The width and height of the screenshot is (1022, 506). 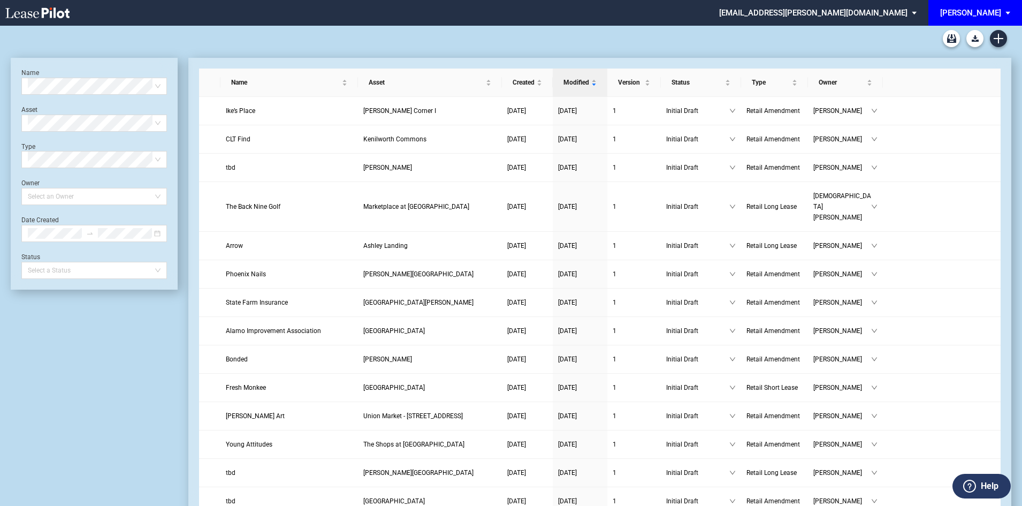 What do you see at coordinates (30, 73) in the screenshot?
I see `label: Name` at bounding box center [30, 73].